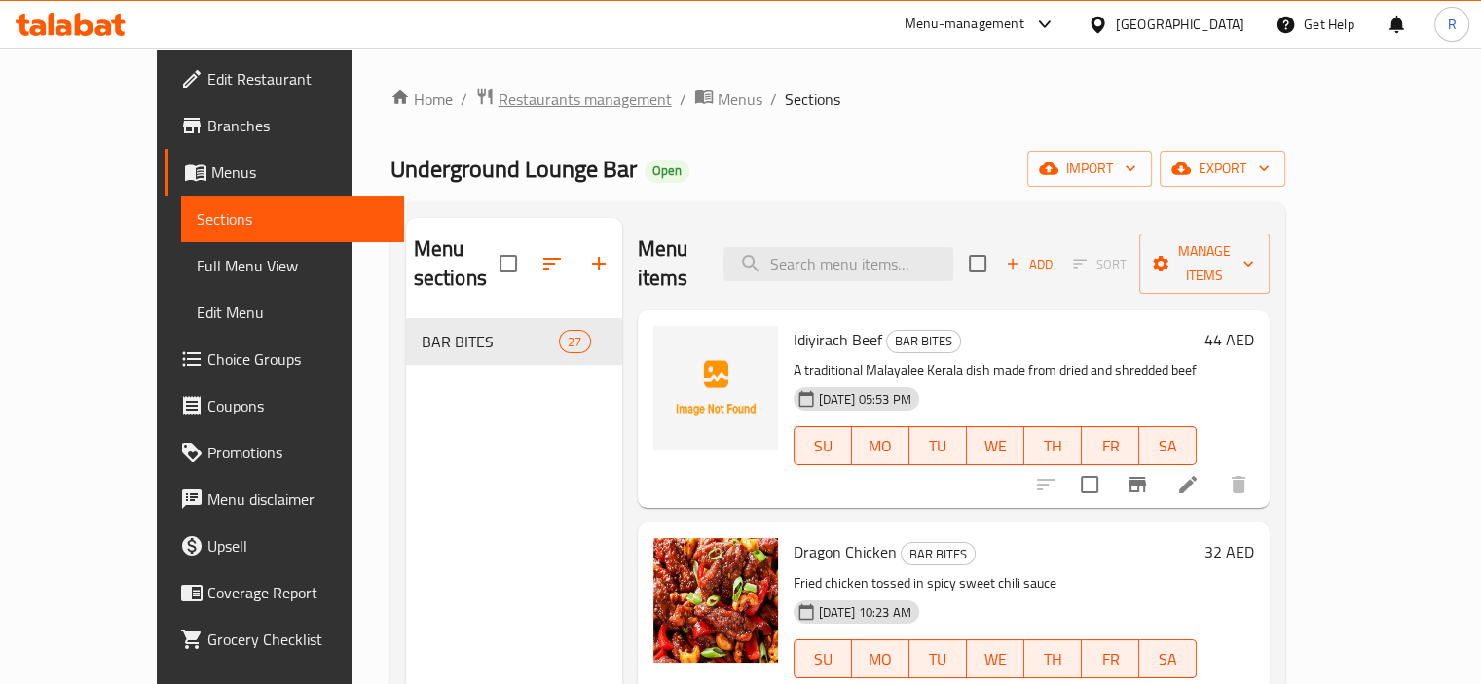 This screenshot has width=1481, height=684. Describe the element at coordinates (1222, 168) in the screenshot. I see `button: export` at that location.